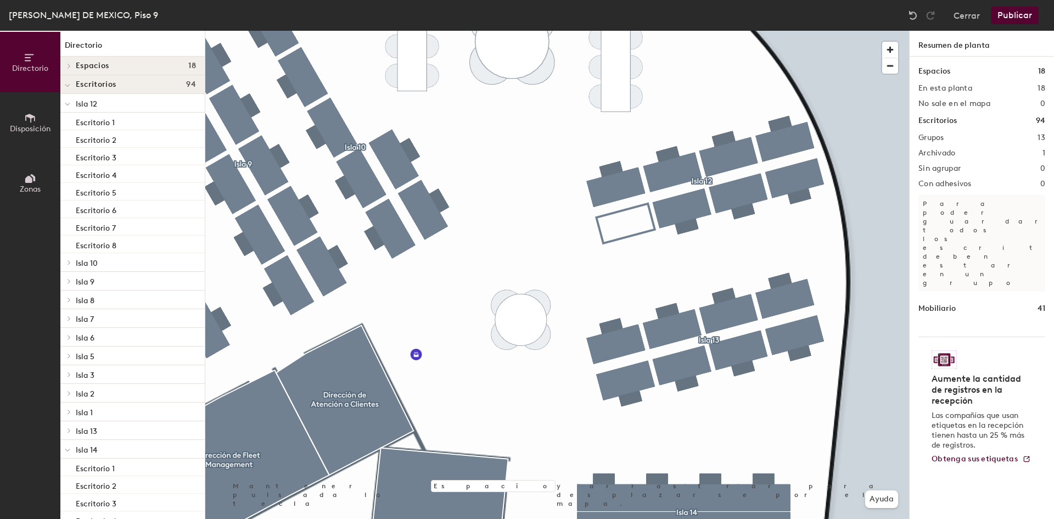 This screenshot has height=519, width=1054. I want to click on button: Ayuda, so click(882, 499).